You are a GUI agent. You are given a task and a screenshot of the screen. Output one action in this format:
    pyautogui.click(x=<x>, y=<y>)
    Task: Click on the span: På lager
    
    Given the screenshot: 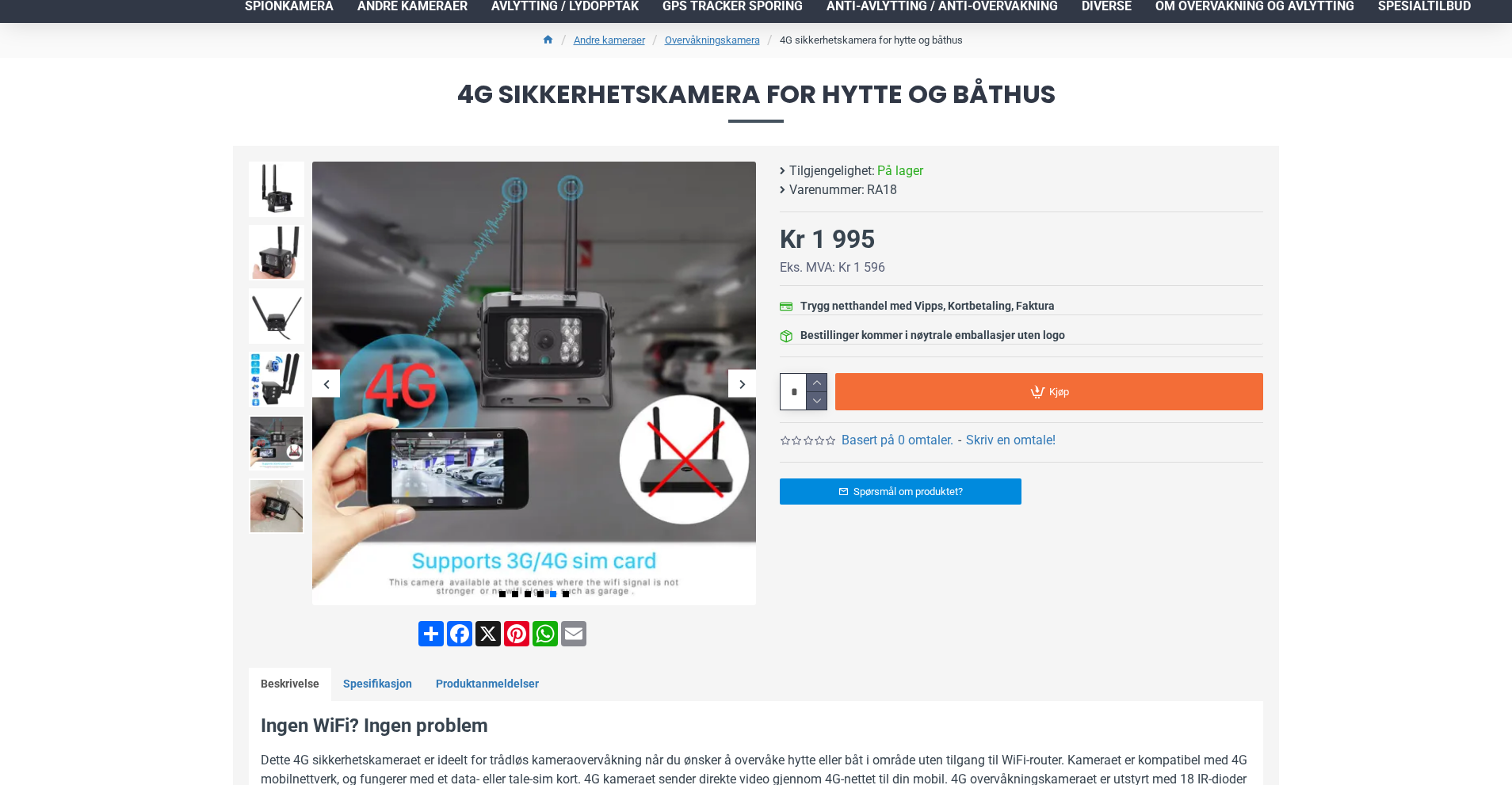 What is the action you would take?
    pyautogui.click(x=900, y=171)
    